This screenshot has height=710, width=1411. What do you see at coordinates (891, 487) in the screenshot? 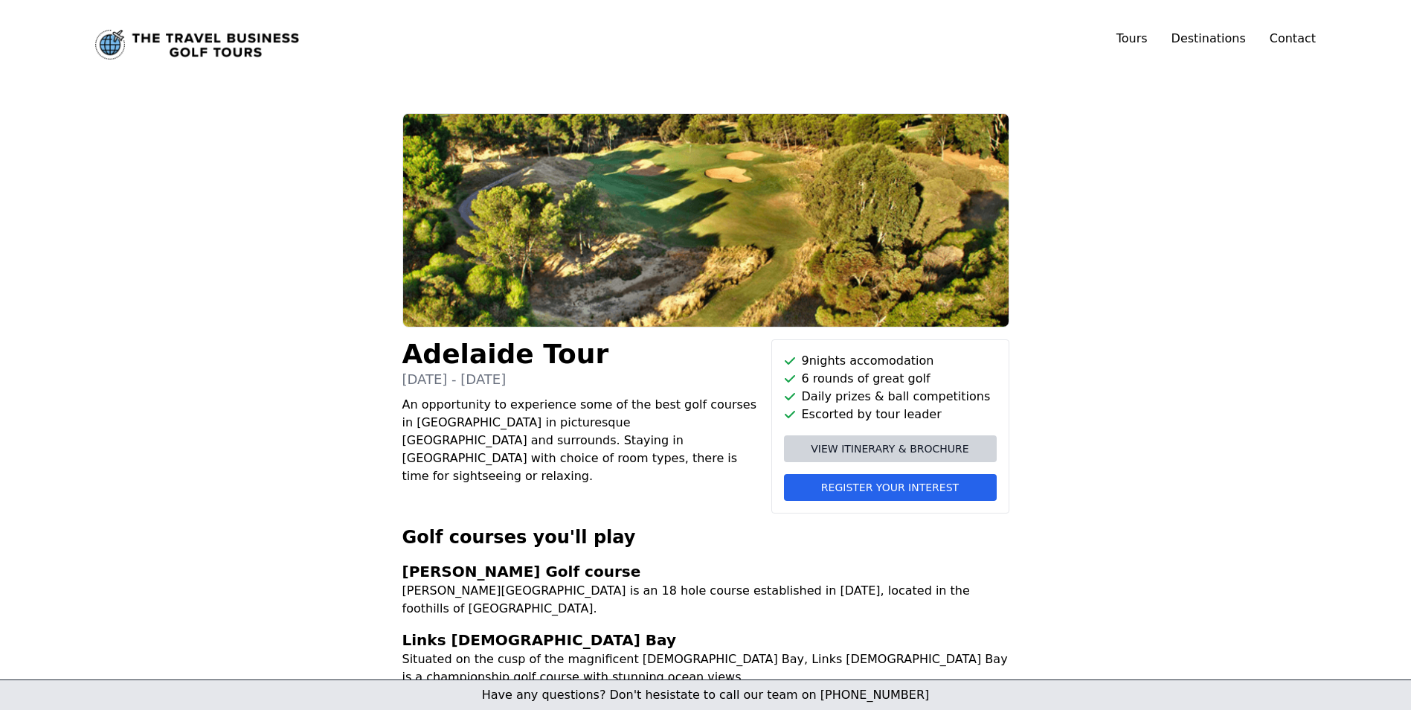
I see `button: Register your interest` at bounding box center [891, 487].